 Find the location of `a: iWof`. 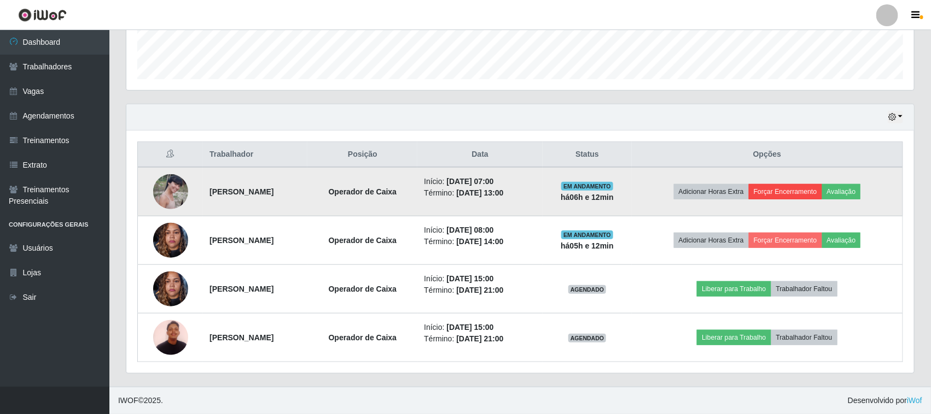

a: iWof is located at coordinates (914, 401).